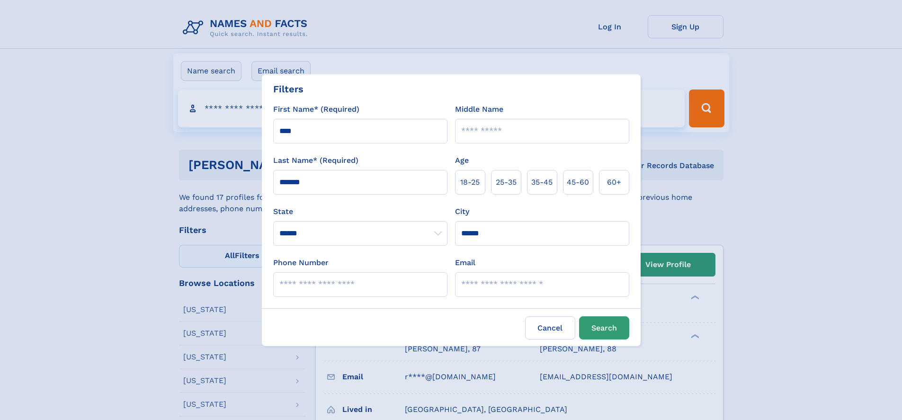  I want to click on span: 35‑45, so click(542, 182).